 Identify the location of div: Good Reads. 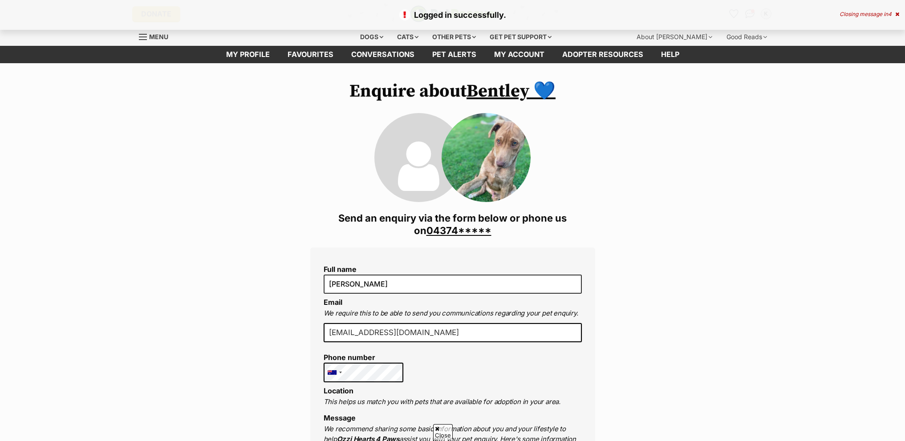
(747, 37).